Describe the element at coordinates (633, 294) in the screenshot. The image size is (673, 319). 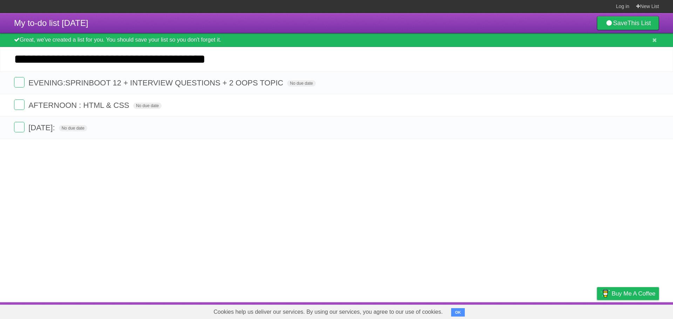
I see `span: Buy me a coffee` at that location.